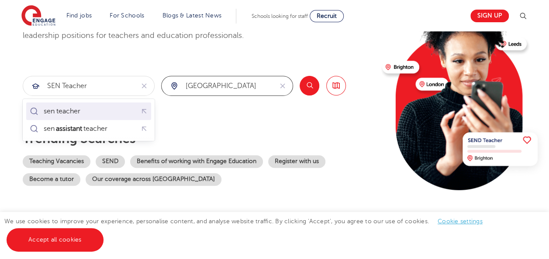 The width and height of the screenshot is (549, 259). What do you see at coordinates (460, 221) in the screenshot?
I see `a: Cookie settings` at bounding box center [460, 221].